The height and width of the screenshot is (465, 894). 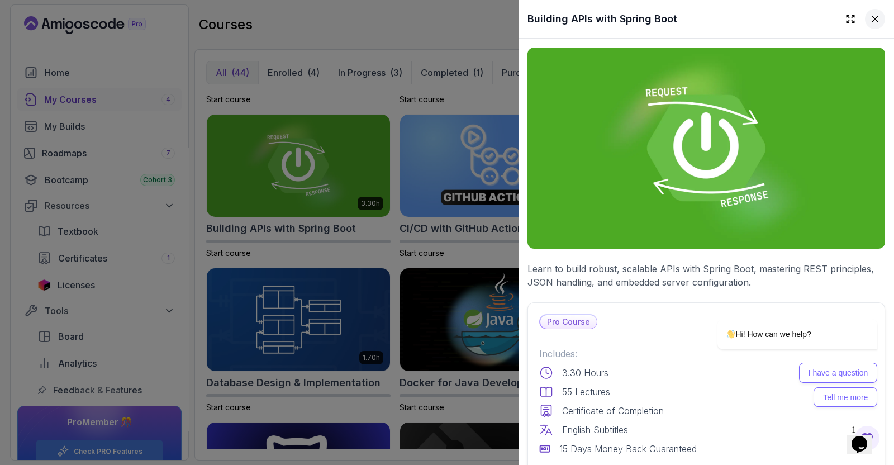 I want to click on button: Expand drawer, so click(x=850, y=19).